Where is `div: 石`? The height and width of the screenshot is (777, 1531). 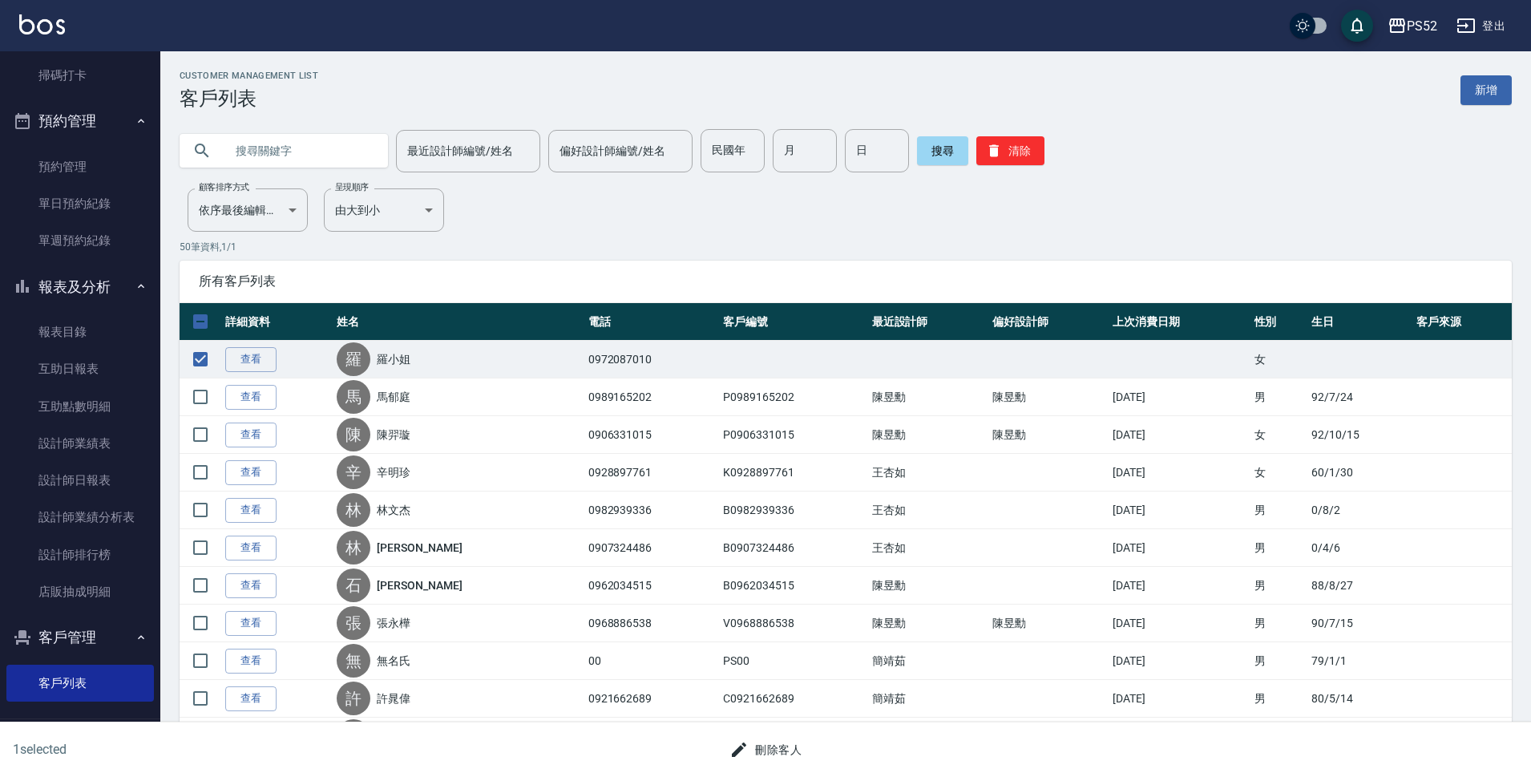 div: 石 is located at coordinates (354, 585).